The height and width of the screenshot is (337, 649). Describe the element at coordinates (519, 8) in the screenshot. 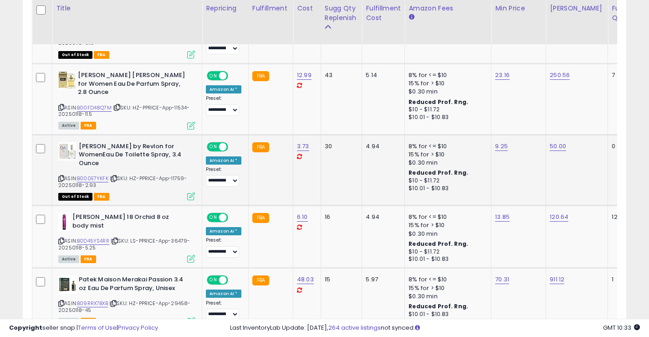

I see `div: Min Price` at that location.